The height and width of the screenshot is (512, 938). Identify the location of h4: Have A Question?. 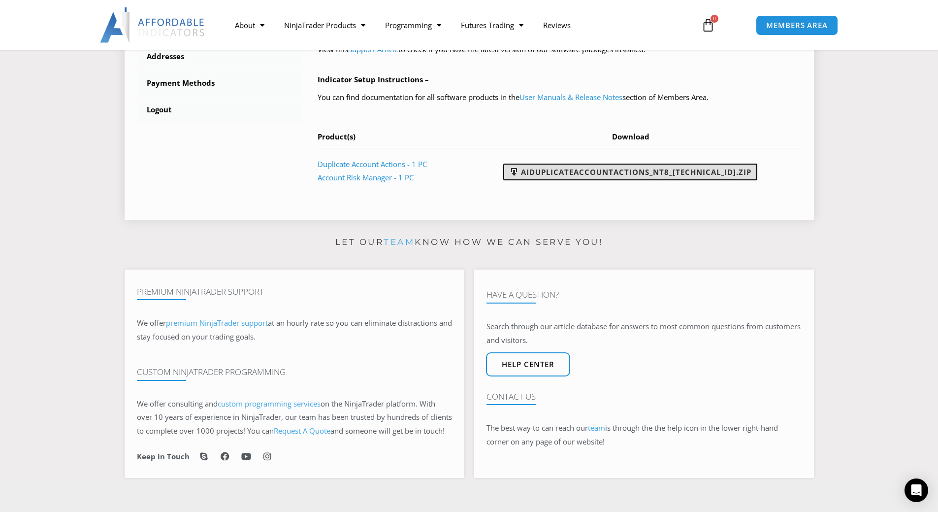
(644, 295).